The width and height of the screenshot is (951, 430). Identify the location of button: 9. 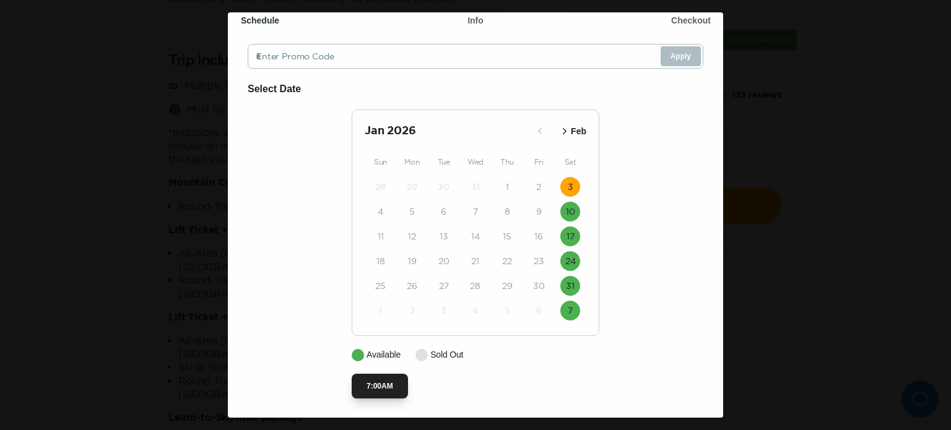
(538, 212).